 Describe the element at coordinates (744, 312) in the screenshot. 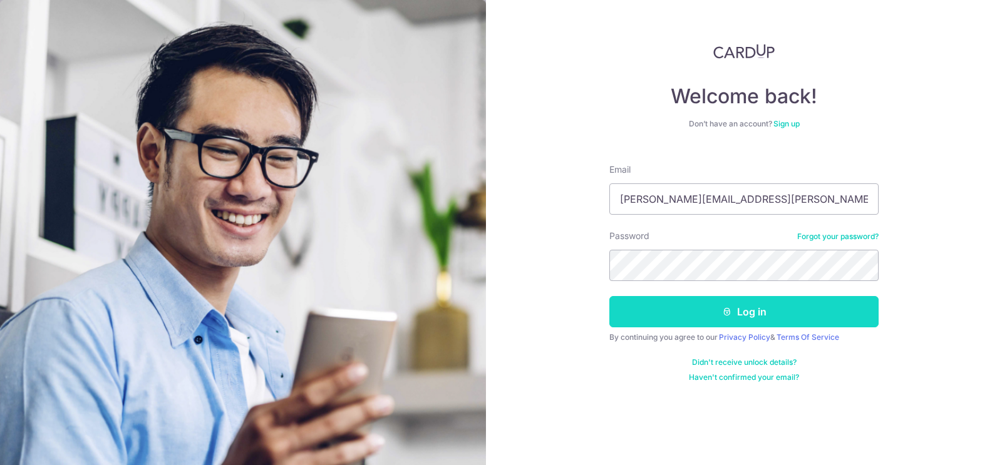

I see `button: Log in` at that location.